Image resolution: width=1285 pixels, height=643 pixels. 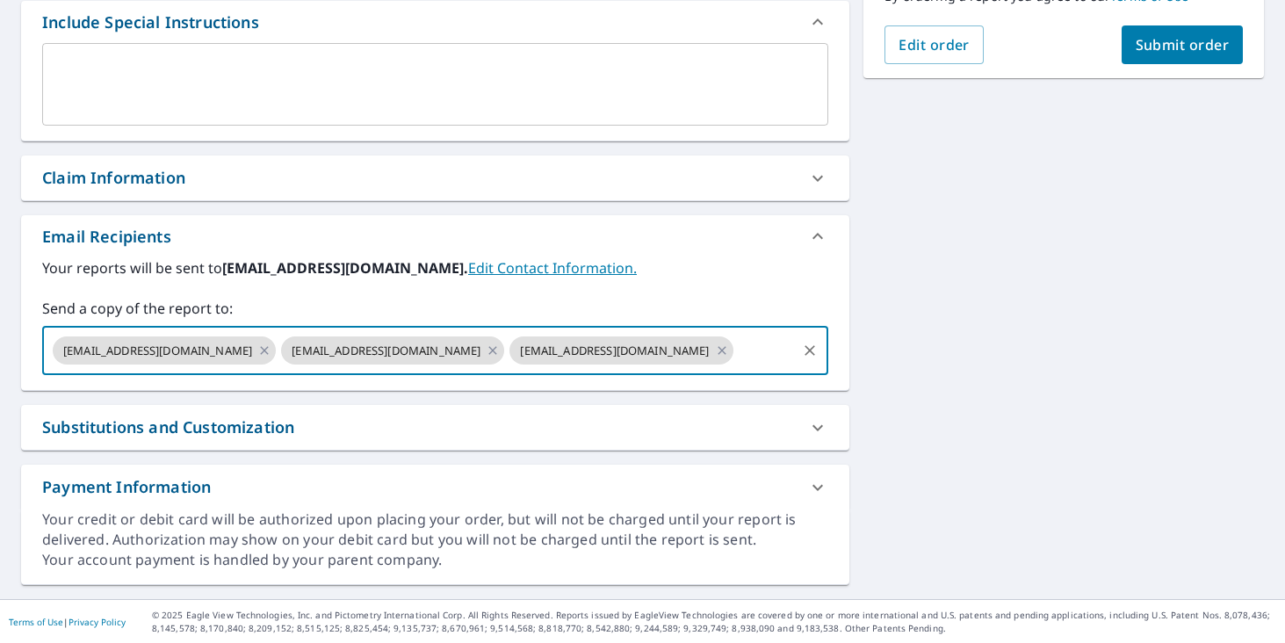 I want to click on button: Edit order, so click(x=934, y=45).